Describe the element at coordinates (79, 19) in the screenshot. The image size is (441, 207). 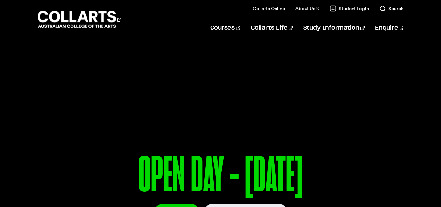
I see `div: Go to homepage` at that location.